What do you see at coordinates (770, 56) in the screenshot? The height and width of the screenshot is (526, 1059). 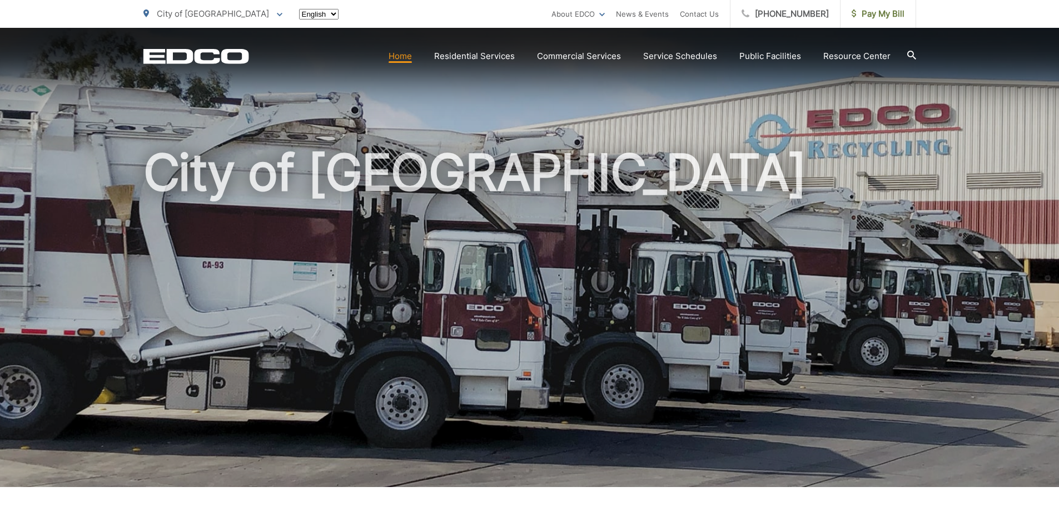 I see `a: Public Facilities` at bounding box center [770, 56].